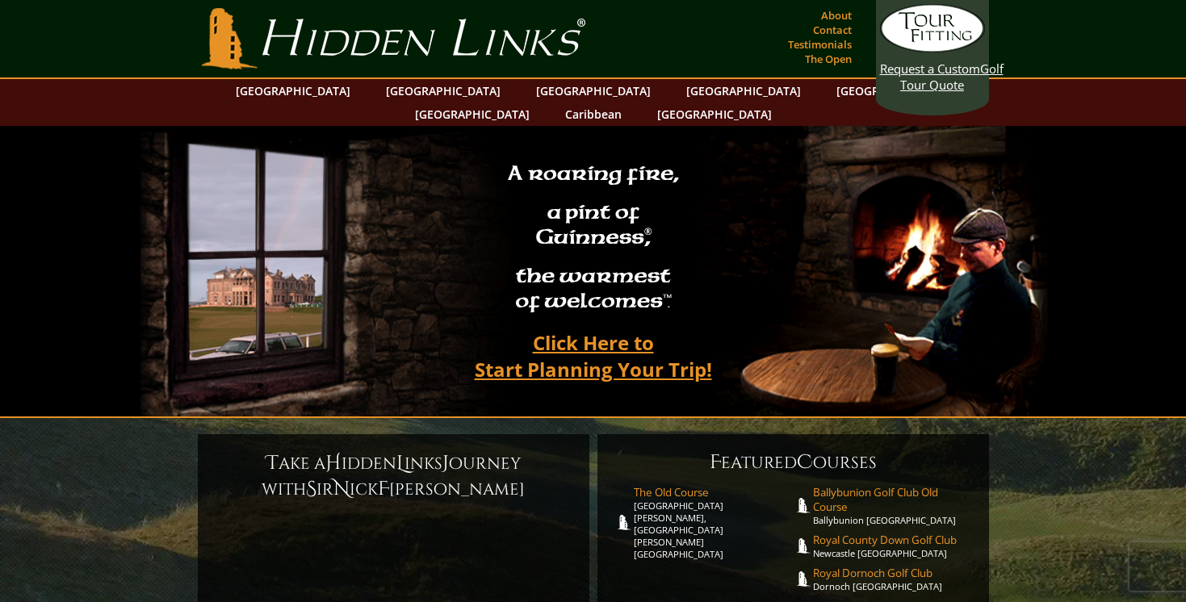 The height and width of the screenshot is (602, 1186). What do you see at coordinates (272, 463) in the screenshot?
I see `span: T` at bounding box center [272, 463].